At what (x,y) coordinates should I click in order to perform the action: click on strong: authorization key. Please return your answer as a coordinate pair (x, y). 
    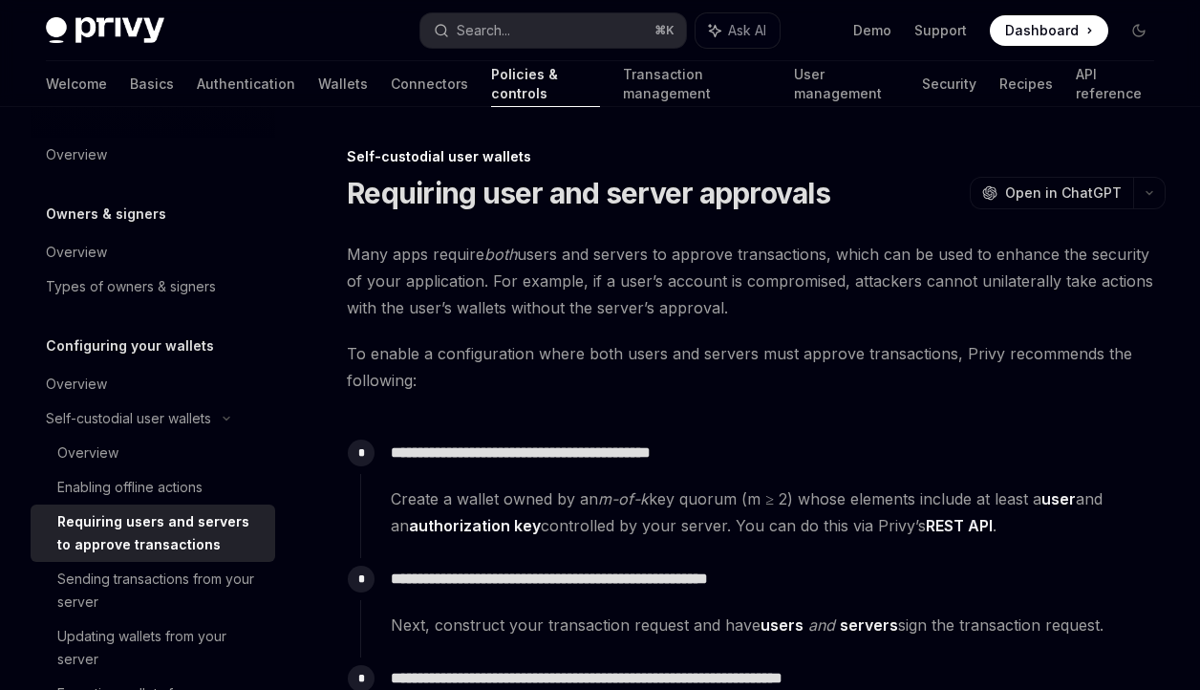
    Looking at the image, I should click on (475, 526).